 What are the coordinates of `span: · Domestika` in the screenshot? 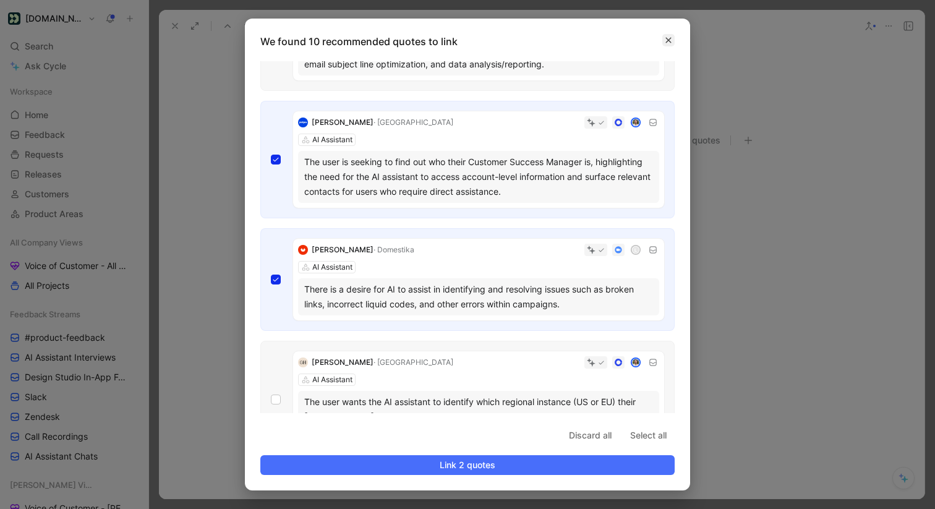 It's located at (394, 249).